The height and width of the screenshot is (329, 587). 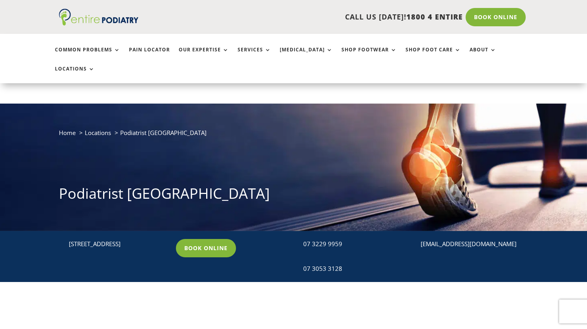 What do you see at coordinates (369, 55) in the screenshot?
I see `a: Shop Footwear` at bounding box center [369, 55].